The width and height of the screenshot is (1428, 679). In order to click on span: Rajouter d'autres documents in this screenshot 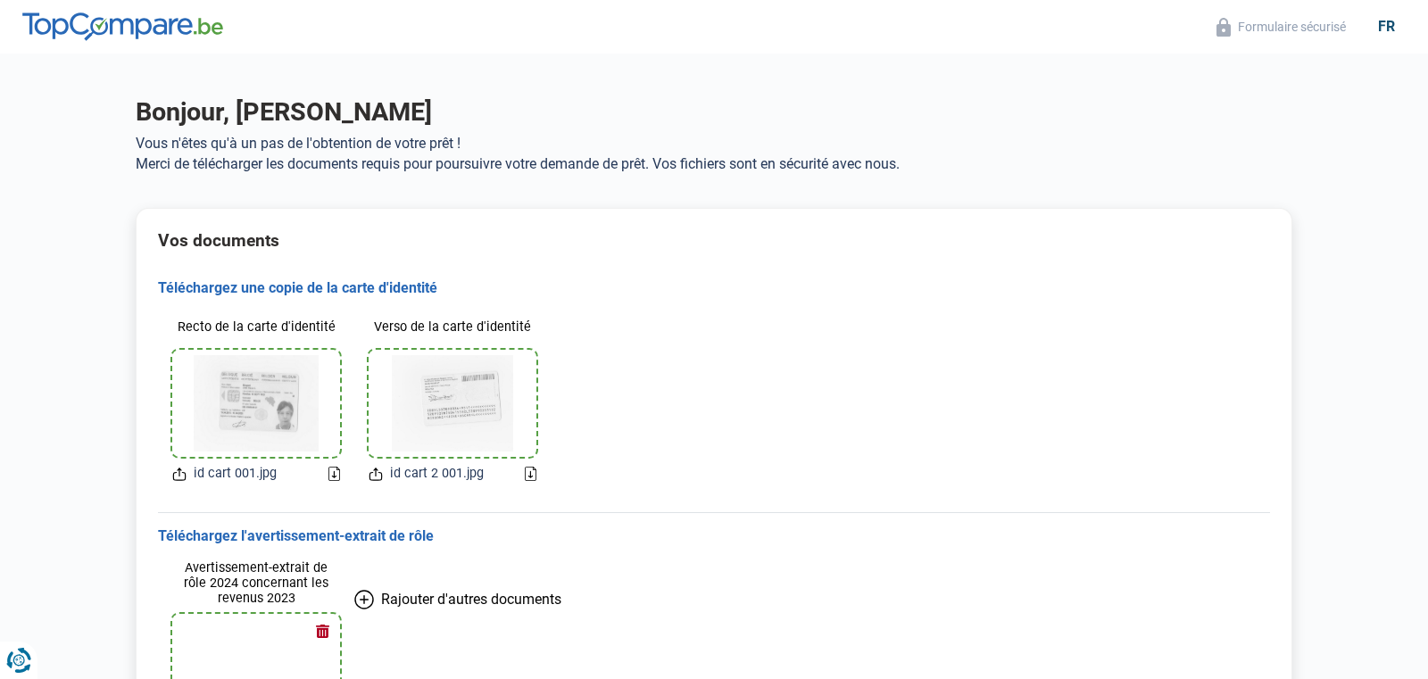, I will do `click(471, 599)`.